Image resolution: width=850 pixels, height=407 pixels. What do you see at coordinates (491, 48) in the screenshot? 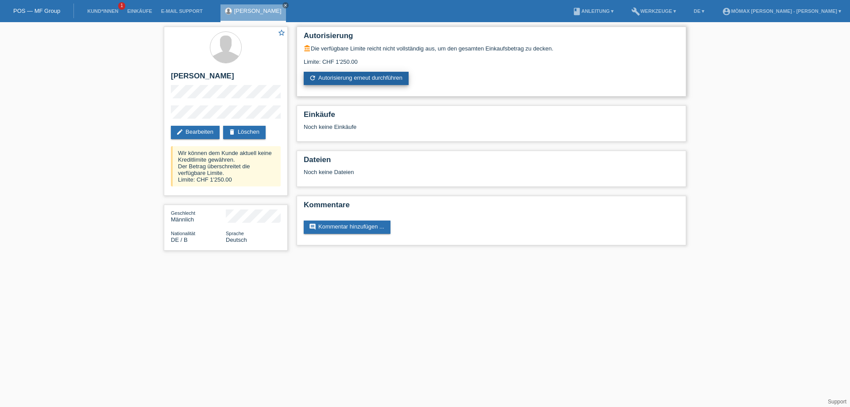
I see `div: Die verfügbare Limite reicht nicht vollständig aus, um den gesamten Einkaufsbetrag zu decken.` at bounding box center [491, 48].